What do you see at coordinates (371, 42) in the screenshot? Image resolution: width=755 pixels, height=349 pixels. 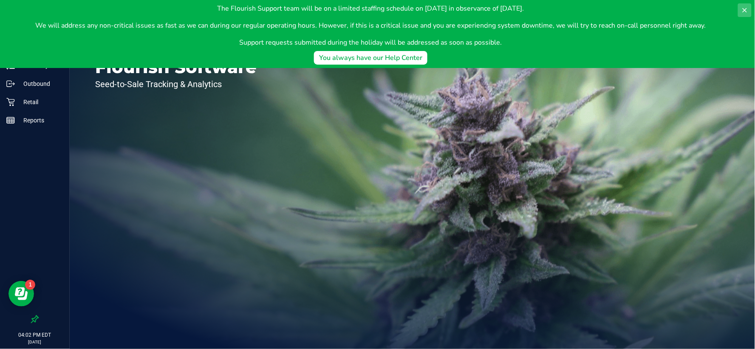 I see `p: Support requests submitted during the holiday will be addressed as soon as possible.` at bounding box center [371, 42].